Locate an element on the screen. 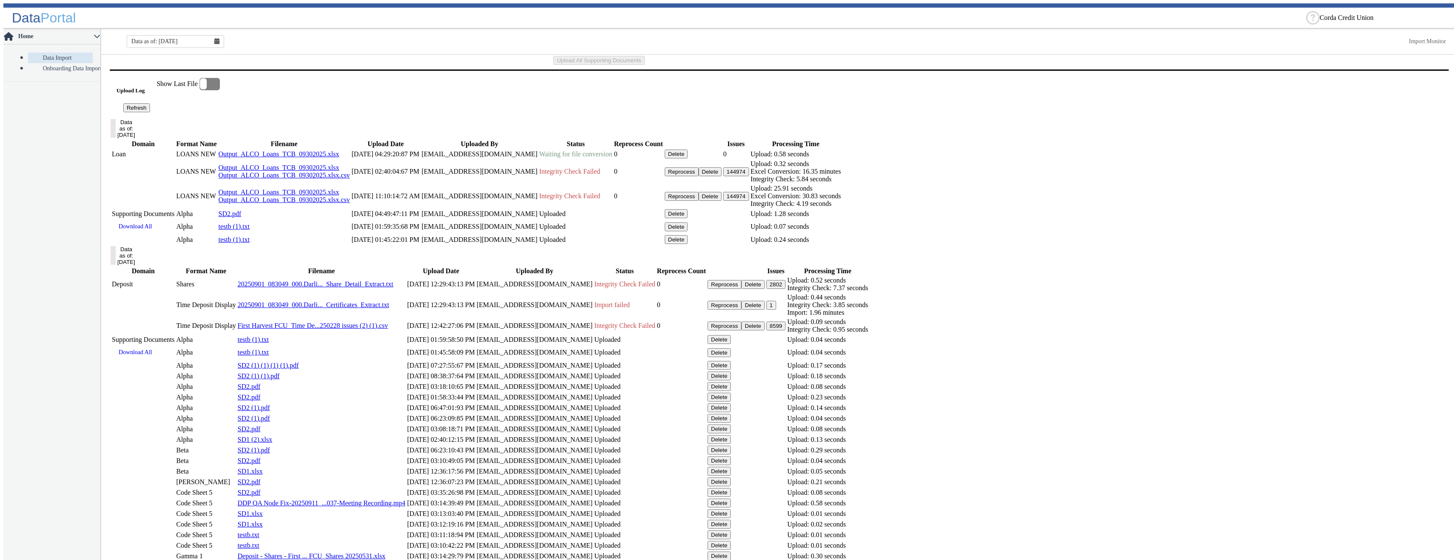 Image resolution: width=1454 pixels, height=560 pixels. th: Uploaded By is located at coordinates (535, 271).